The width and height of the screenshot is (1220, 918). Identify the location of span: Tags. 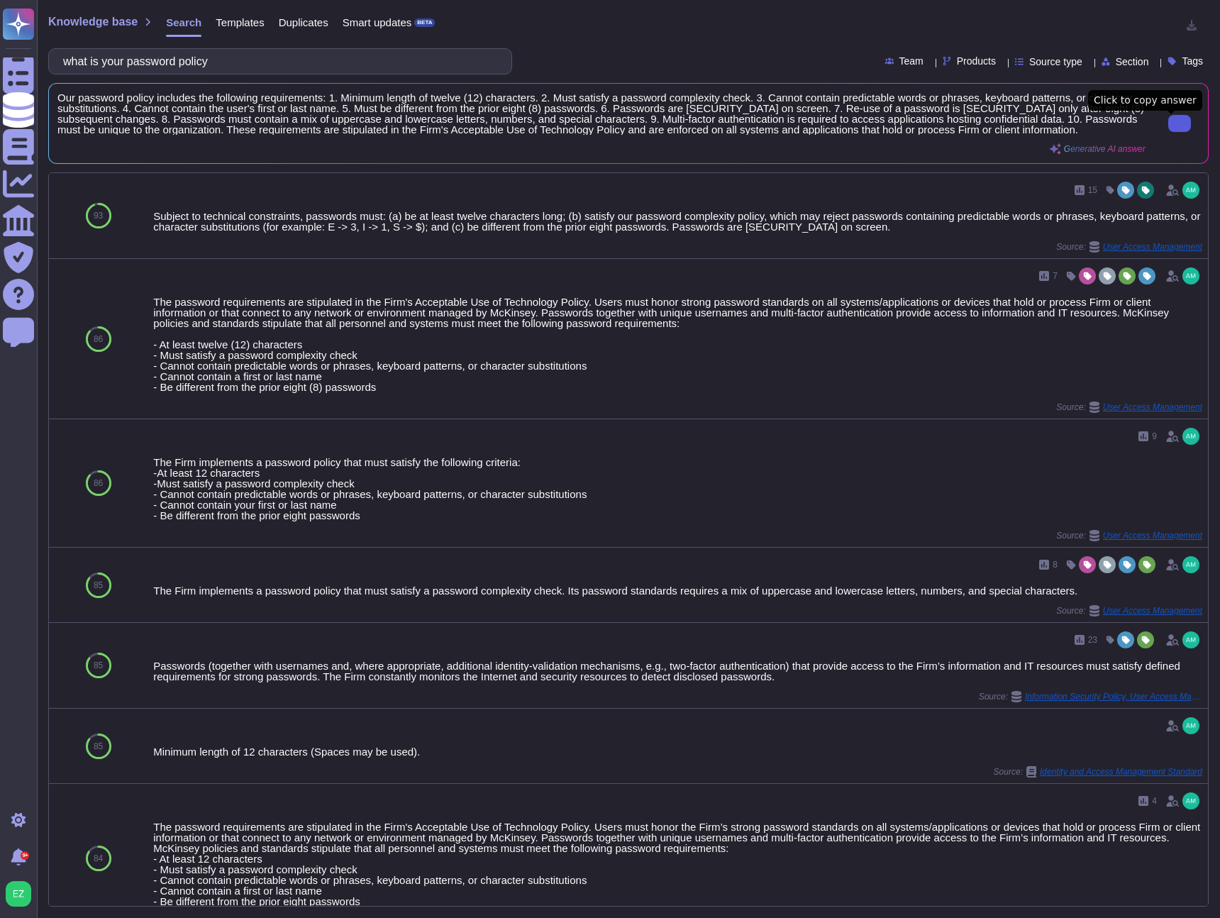
(1193, 61).